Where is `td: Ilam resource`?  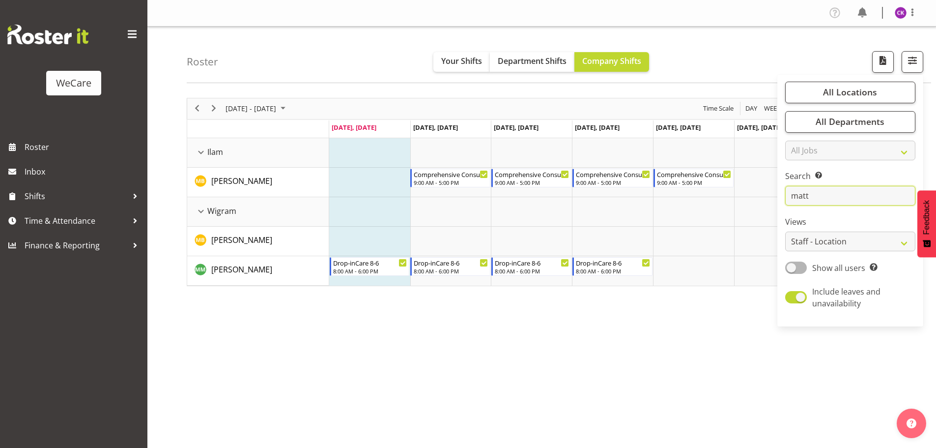 td: Ilam resource is located at coordinates (258, 153).